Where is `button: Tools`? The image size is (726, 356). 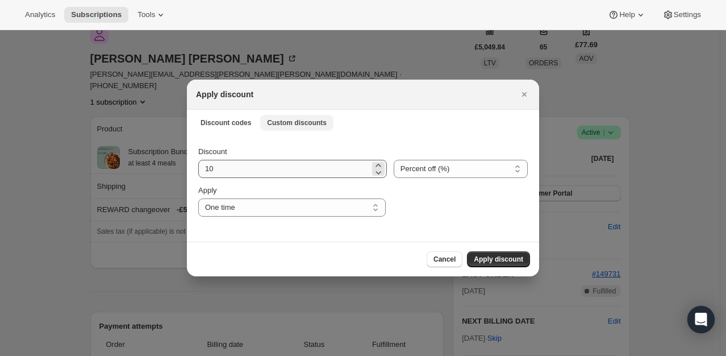
button: Tools is located at coordinates (152, 15).